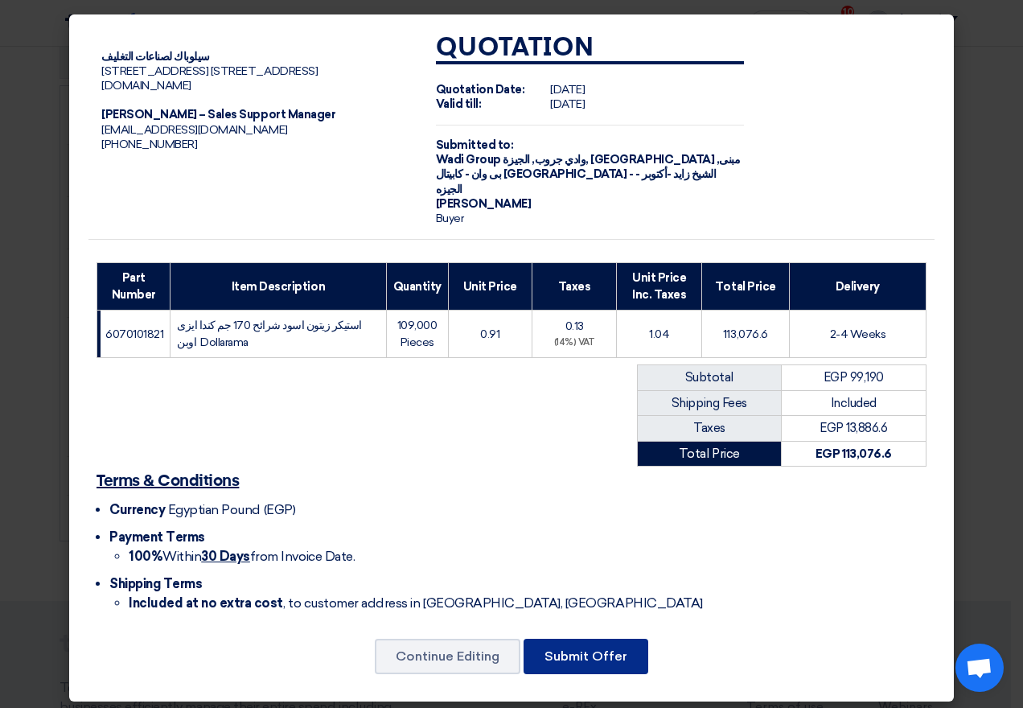  What do you see at coordinates (134, 286) in the screenshot?
I see `th: Part Number` at bounding box center [134, 286].